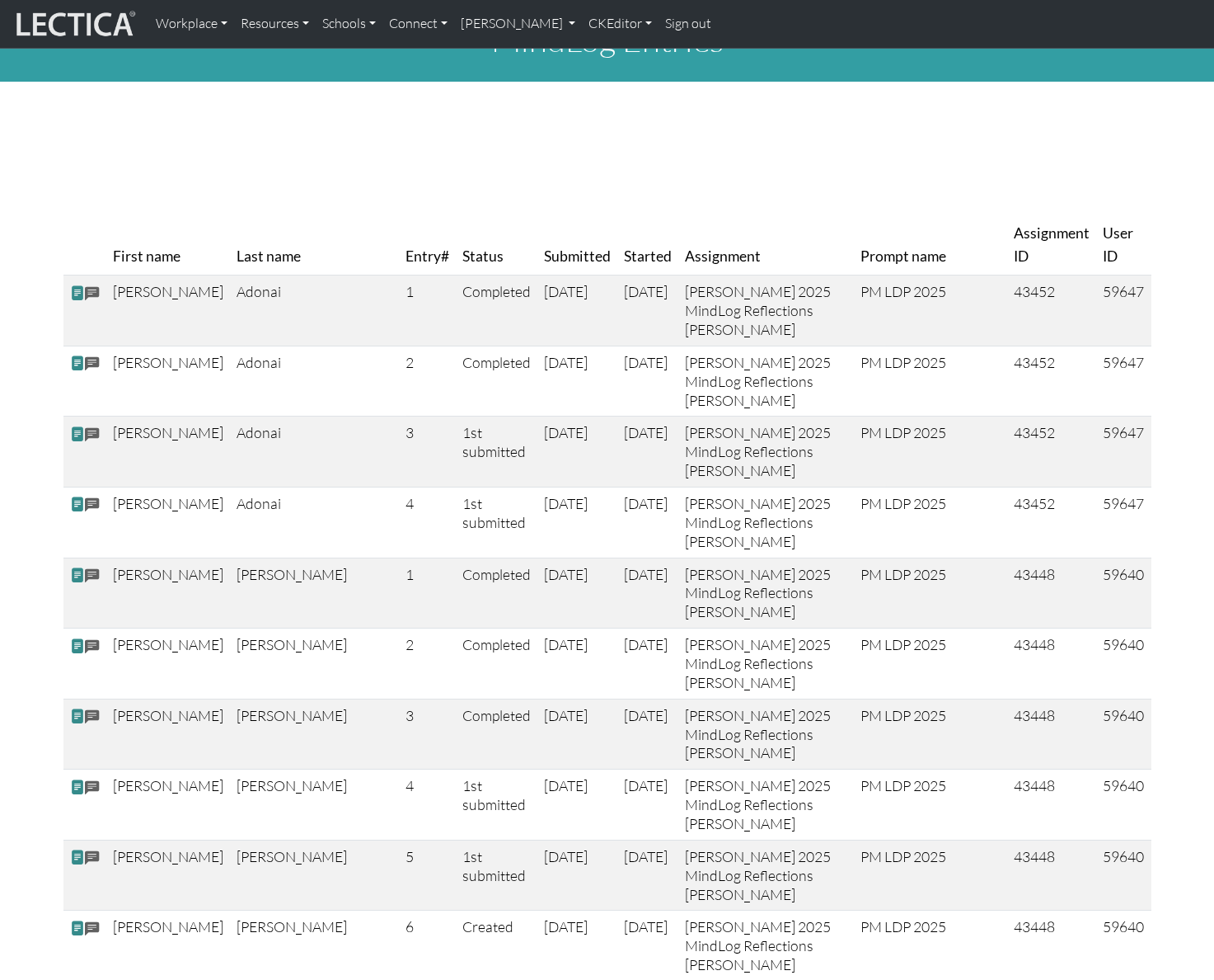 The height and width of the screenshot is (980, 1214). What do you see at coordinates (931, 245) in the screenshot?
I see `th: Prompt name` at bounding box center [931, 245].